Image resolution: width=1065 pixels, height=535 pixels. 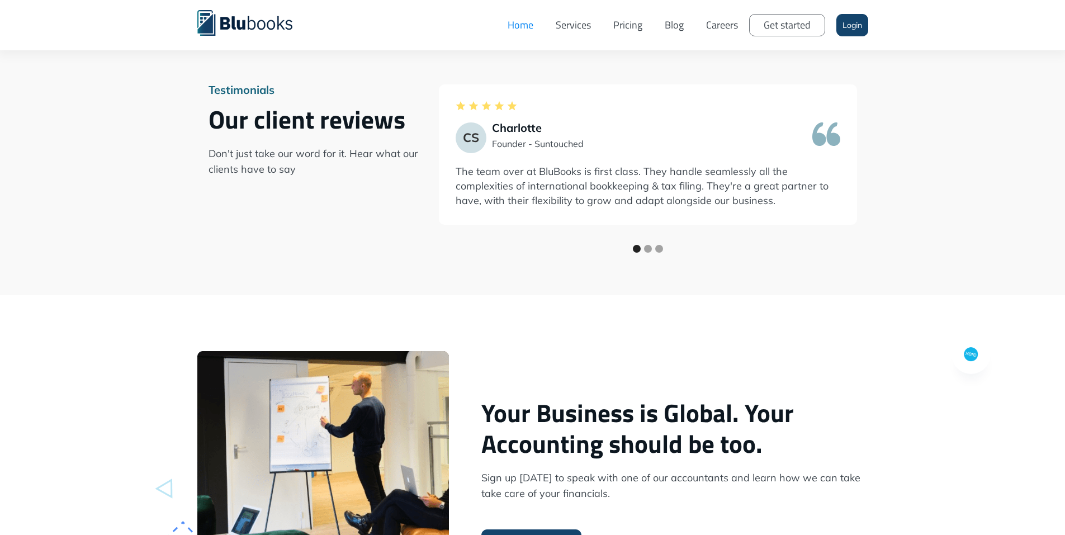 What do you see at coordinates (321, 119) in the screenshot?
I see `h2: Our client reviews` at bounding box center [321, 119].